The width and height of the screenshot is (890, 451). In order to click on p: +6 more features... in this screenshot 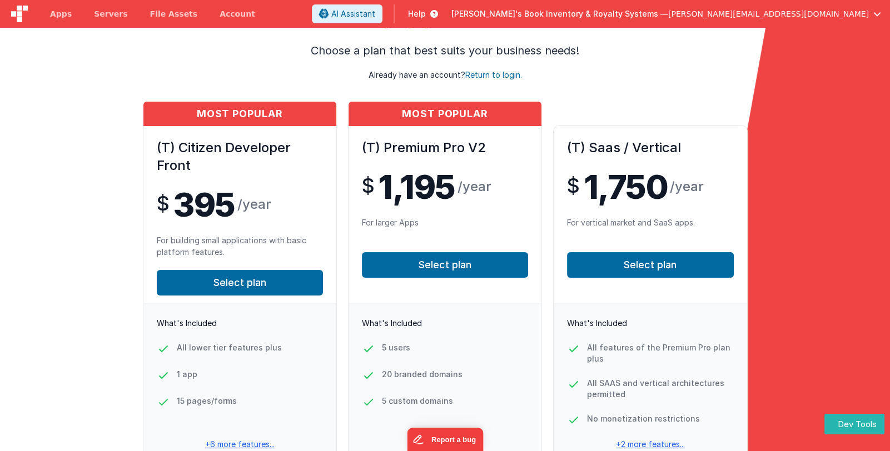, I will do `click(240, 445)`.